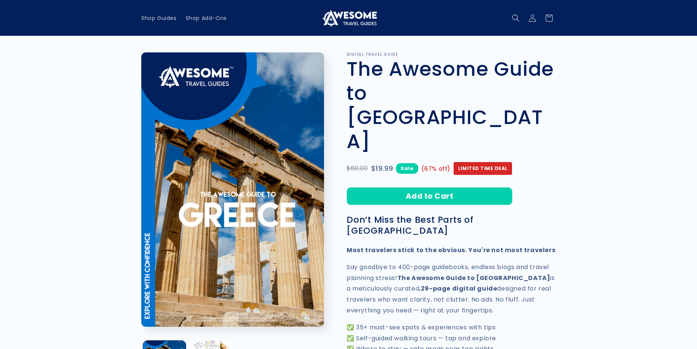 This screenshot has height=349, width=697. I want to click on span: Sale, so click(407, 168).